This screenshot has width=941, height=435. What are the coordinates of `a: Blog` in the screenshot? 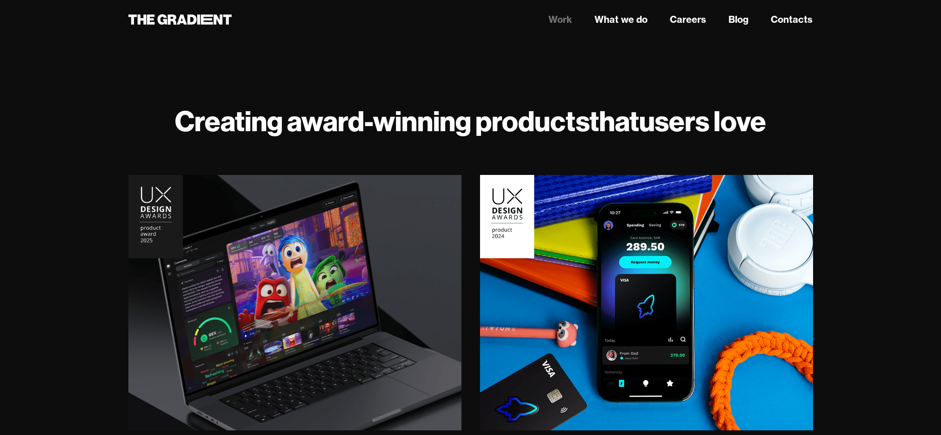 It's located at (739, 20).